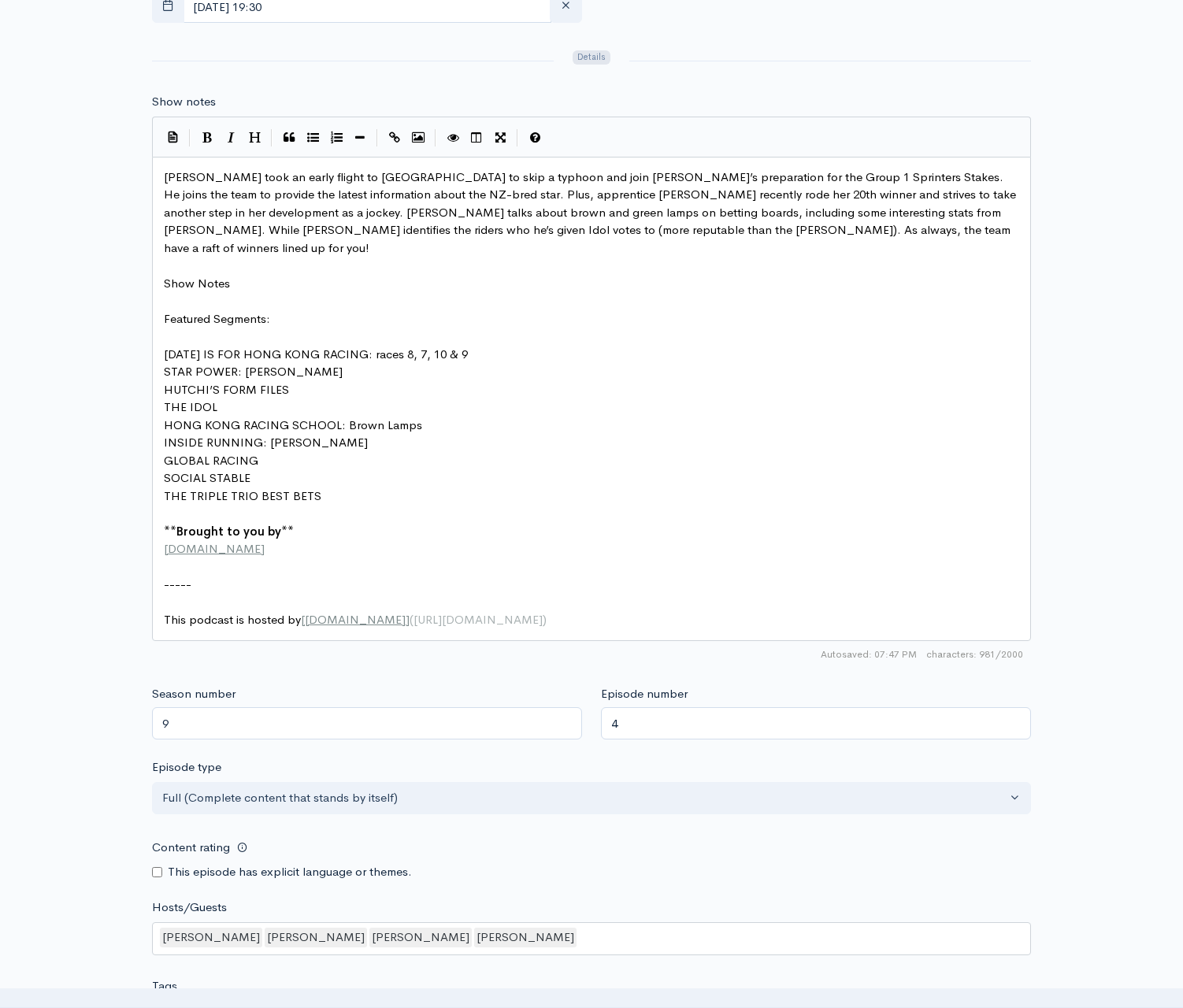  I want to click on span: Details, so click(591, 58).